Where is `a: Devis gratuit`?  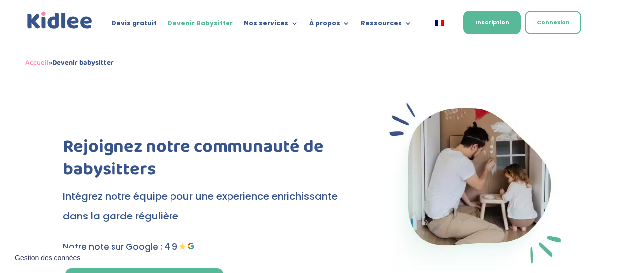 a: Devis gratuit is located at coordinates (134, 25).